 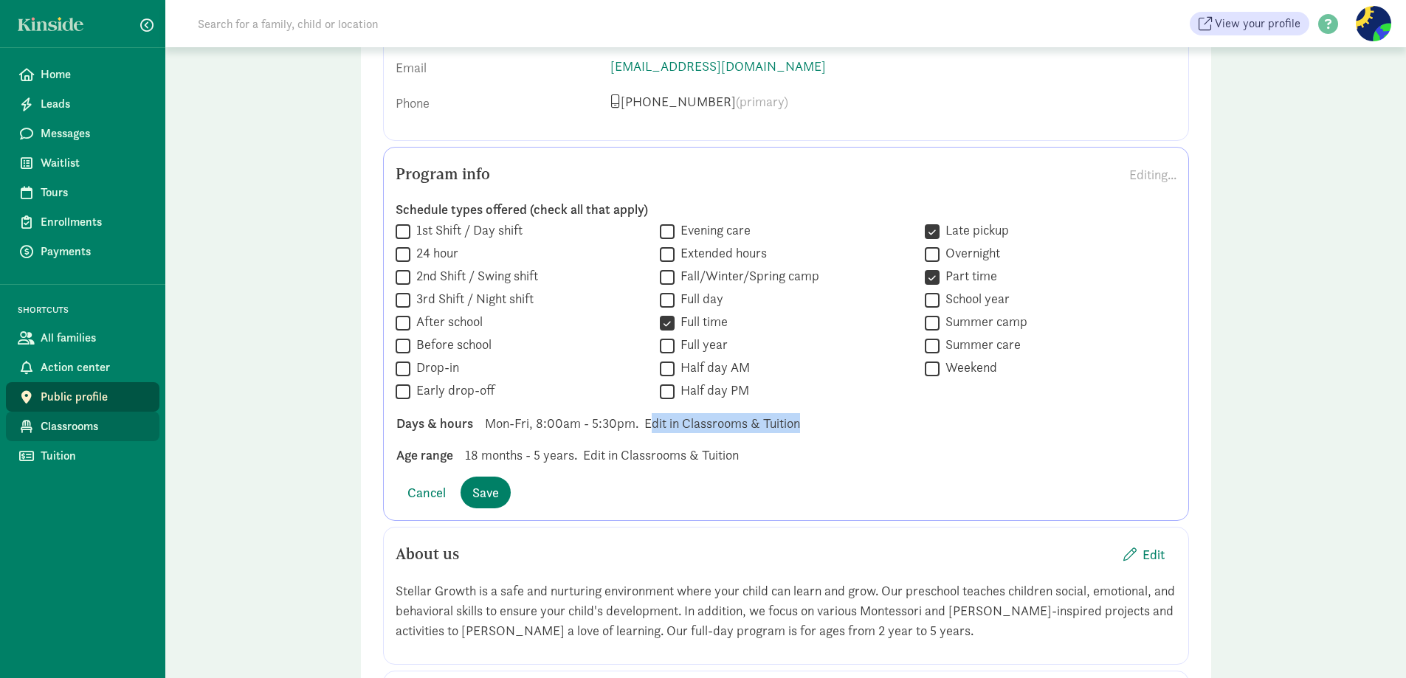 I want to click on div: Stellar Growth is a safe and nurturing environment where your child can learn and grow. Our presc..., so click(x=786, y=610).